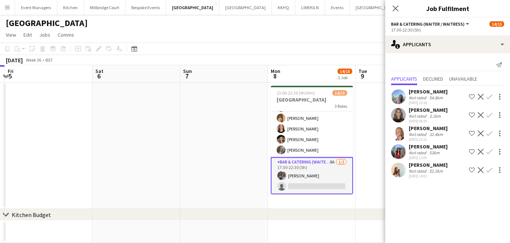 This screenshot has width=510, height=243. Describe the element at coordinates (99, 76) in the screenshot. I see `span: 6` at that location.